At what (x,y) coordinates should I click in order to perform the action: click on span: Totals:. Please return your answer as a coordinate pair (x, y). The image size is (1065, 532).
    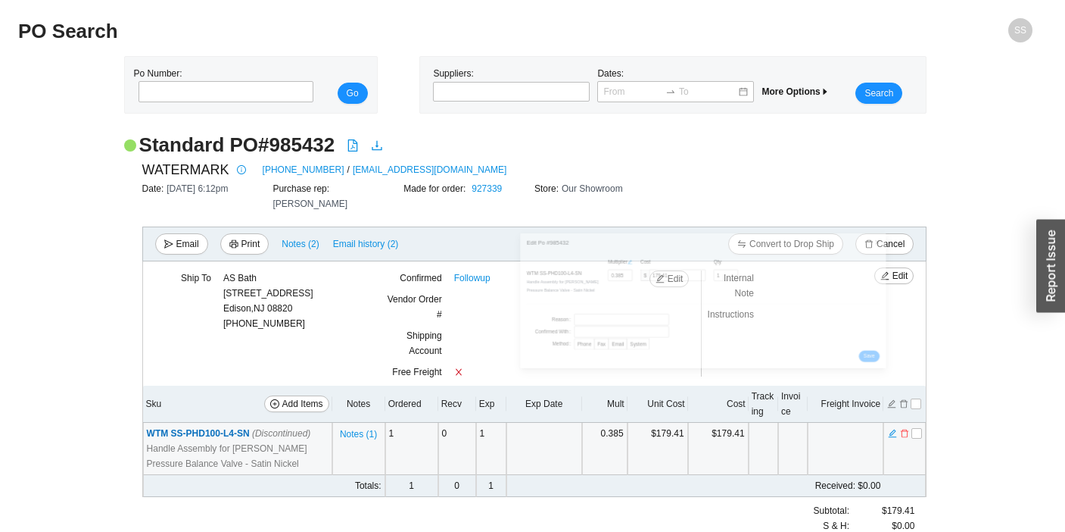
    Looking at the image, I should click on (368, 485).